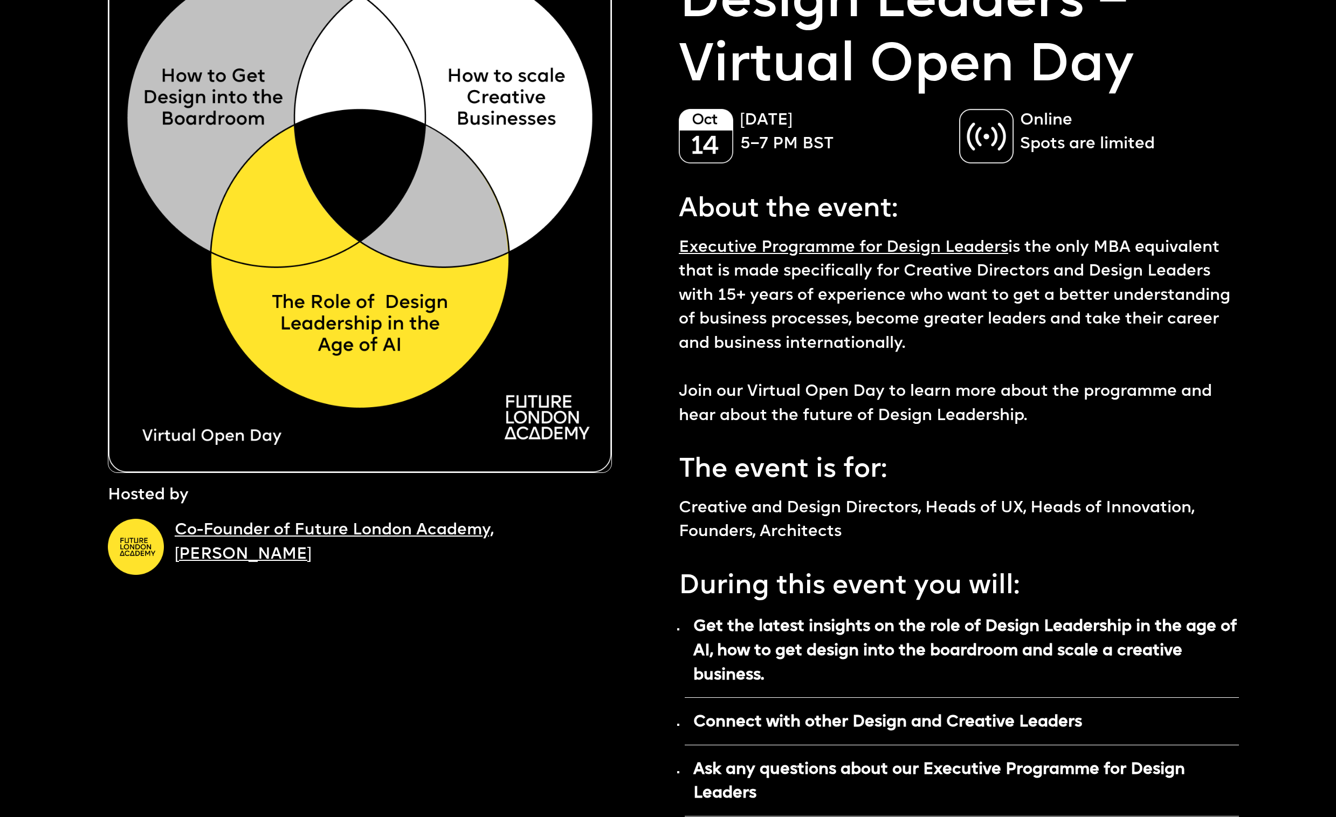  Describe the element at coordinates (958, 520) in the screenshot. I see `p: Creative and Design Directors, Heads of UX, Heads of Innovation, Founders, Architects` at that location.